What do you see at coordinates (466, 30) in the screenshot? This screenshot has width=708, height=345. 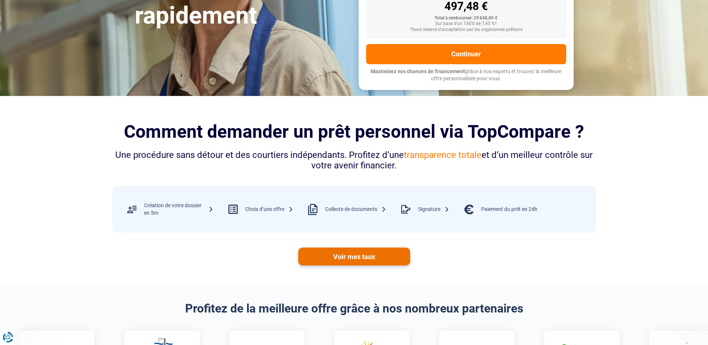 I see `div: *Sous réserve d'acceptation par les organismes prêteurs` at bounding box center [466, 30].